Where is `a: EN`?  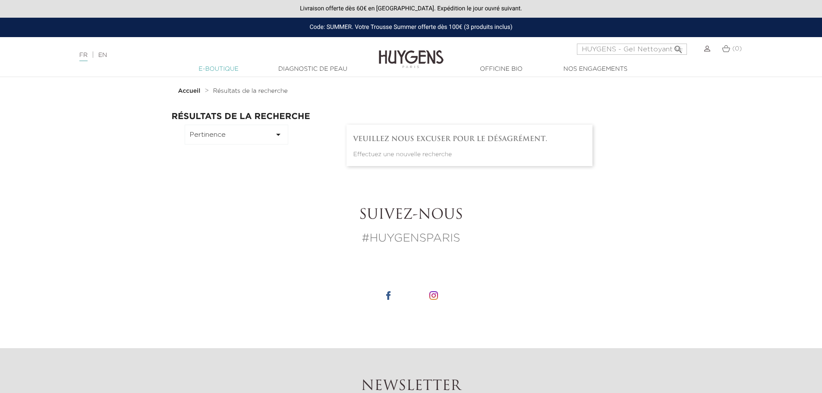 a: EN is located at coordinates (103, 55).